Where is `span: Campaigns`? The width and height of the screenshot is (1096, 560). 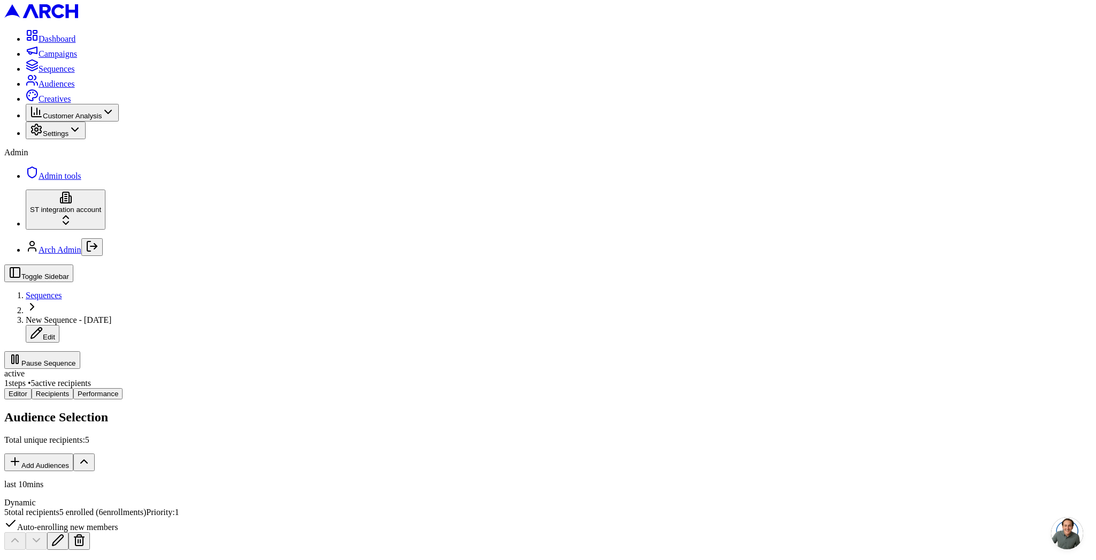 span: Campaigns is located at coordinates (58, 53).